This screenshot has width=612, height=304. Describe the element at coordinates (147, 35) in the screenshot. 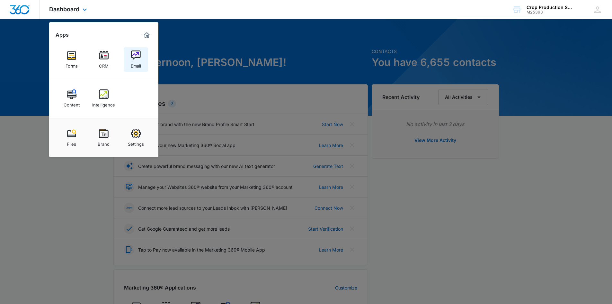

I see `a: Marketing 360® Dashboard` at that location.